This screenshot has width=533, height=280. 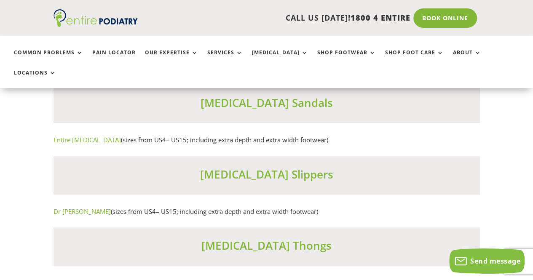 What do you see at coordinates (467, 59) in the screenshot?
I see `a: About` at bounding box center [467, 59].